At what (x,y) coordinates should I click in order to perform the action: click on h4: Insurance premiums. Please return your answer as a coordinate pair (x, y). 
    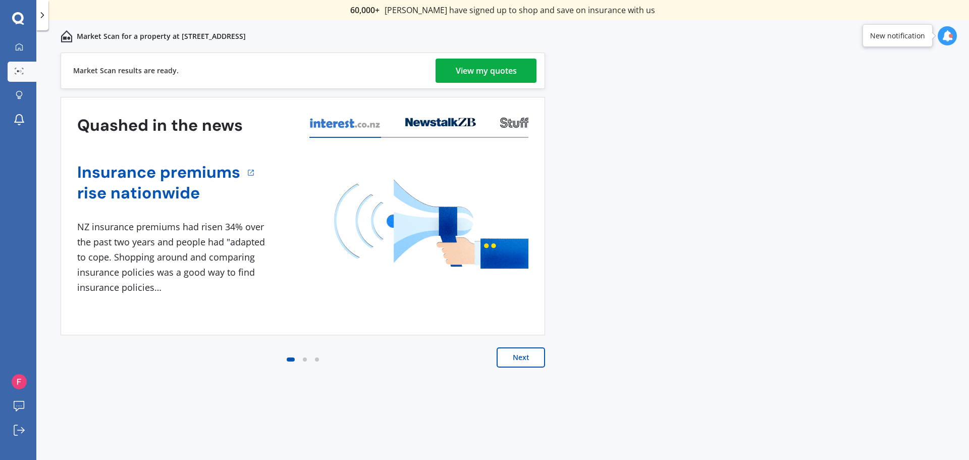
    Looking at the image, I should click on (158, 172).